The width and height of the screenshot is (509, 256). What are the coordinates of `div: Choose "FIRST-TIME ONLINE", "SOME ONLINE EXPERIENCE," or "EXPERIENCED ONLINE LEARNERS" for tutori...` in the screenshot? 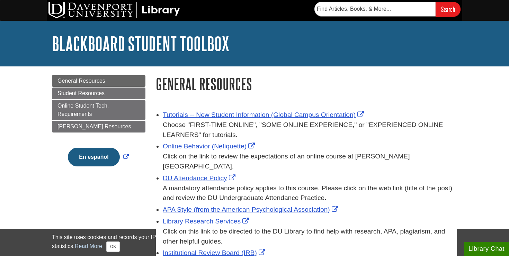 It's located at (310, 130).